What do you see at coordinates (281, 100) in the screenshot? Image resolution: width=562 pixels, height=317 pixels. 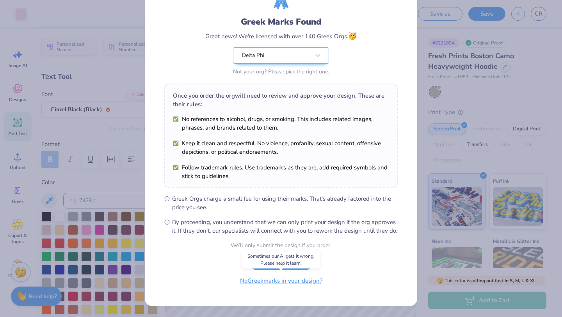 I see `div: Once you order, the org will need to review and approve your design. These are their rules:` at bounding box center [281, 100].